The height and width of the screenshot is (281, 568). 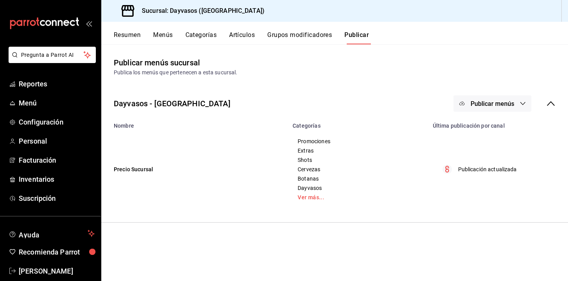 What do you see at coordinates (358, 160) in the screenshot?
I see `span: Shots` at bounding box center [358, 160].